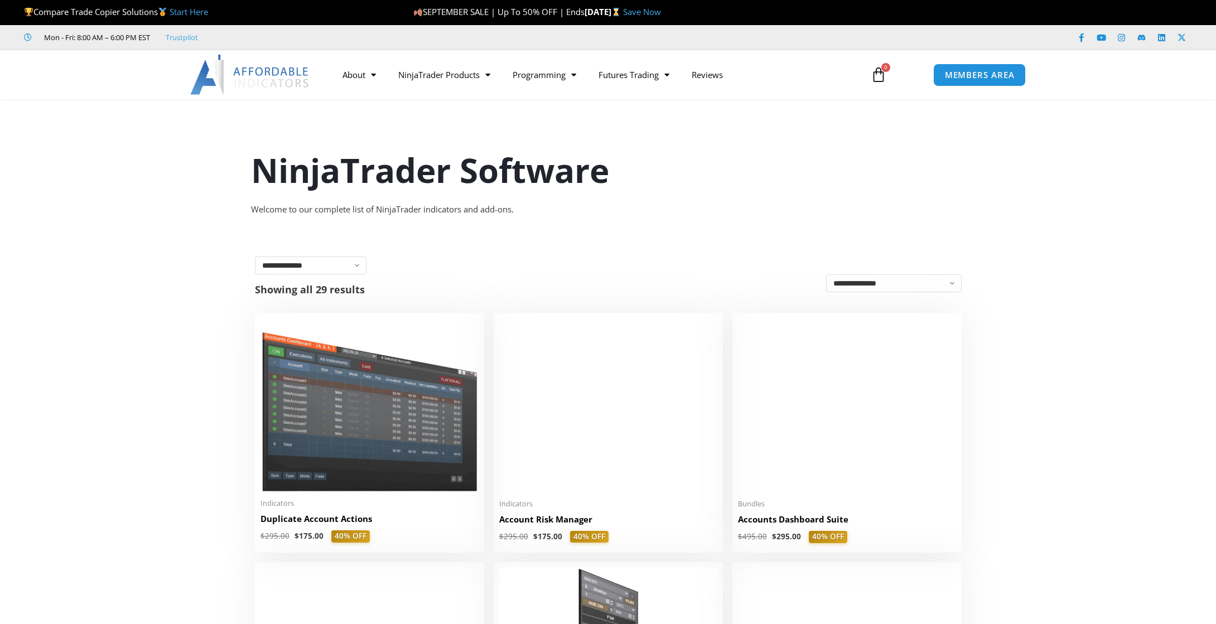 This screenshot has width=1216, height=624. What do you see at coordinates (369, 405) in the screenshot?
I see `img: Duplicate Account Actions` at bounding box center [369, 405].